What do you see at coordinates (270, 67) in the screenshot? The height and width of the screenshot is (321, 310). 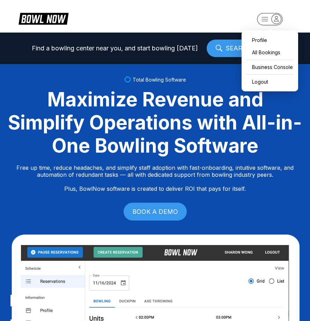 I see `a: Business Console` at bounding box center [270, 67].